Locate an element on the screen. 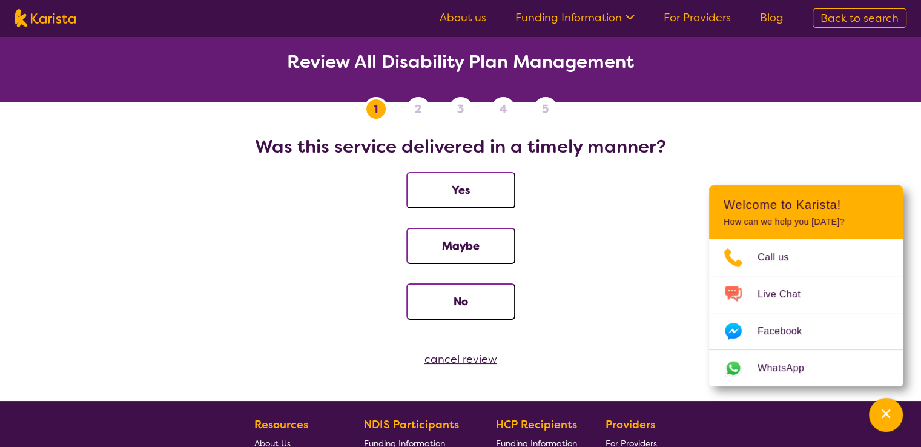 This screenshot has height=447, width=921. span: 2 is located at coordinates (418, 109).